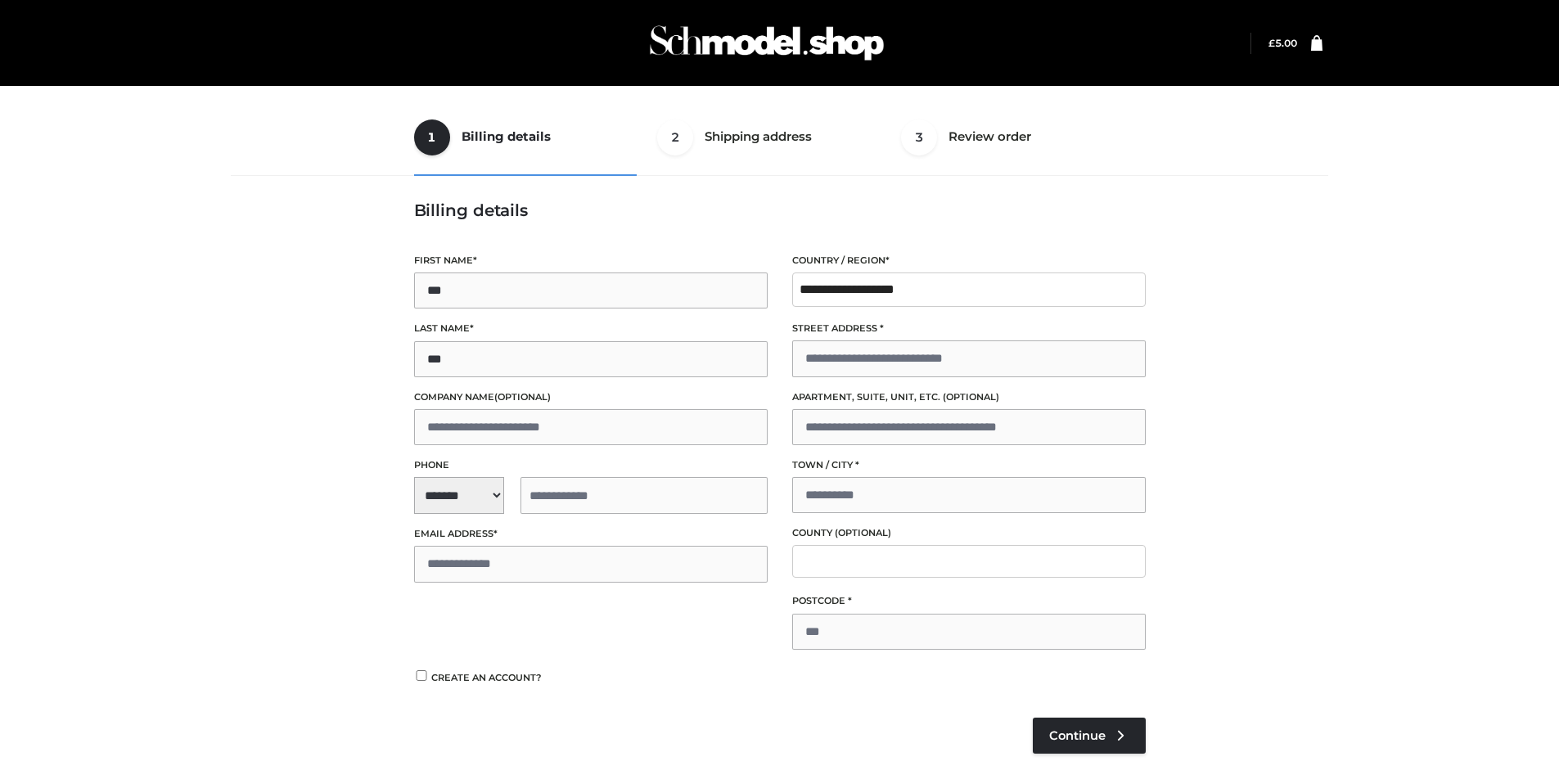  What do you see at coordinates (591, 260) in the screenshot?
I see `label: First name` at bounding box center [591, 260].